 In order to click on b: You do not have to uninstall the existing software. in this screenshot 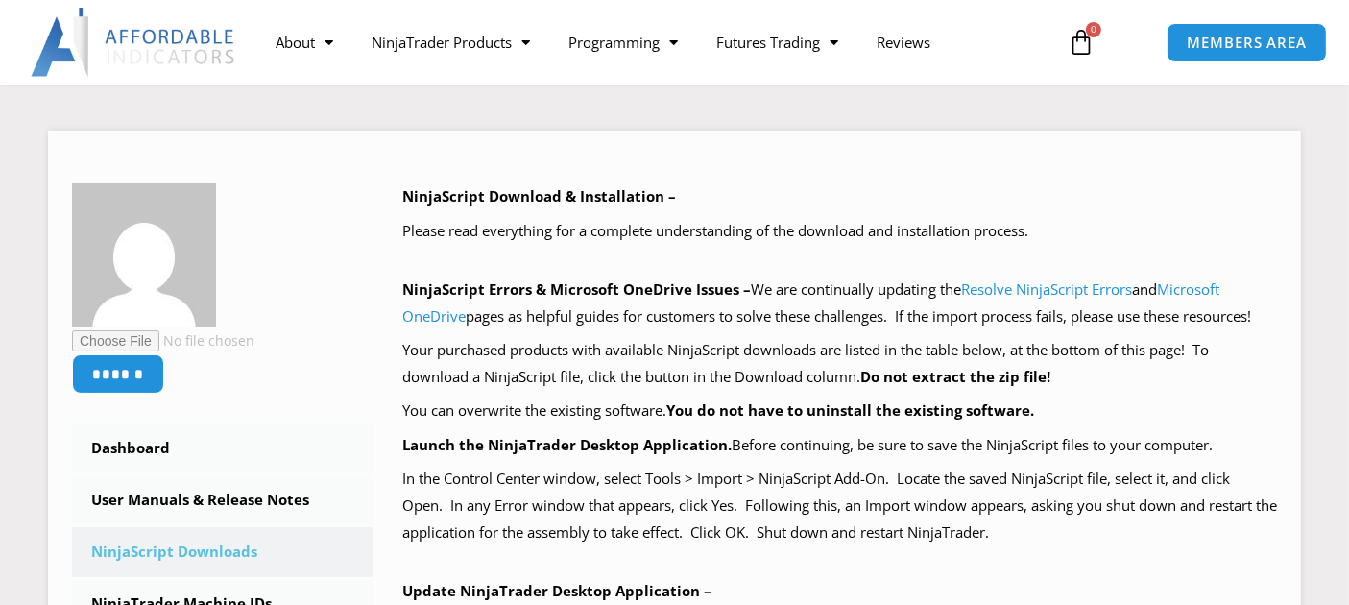, I will do `click(850, 410)`.